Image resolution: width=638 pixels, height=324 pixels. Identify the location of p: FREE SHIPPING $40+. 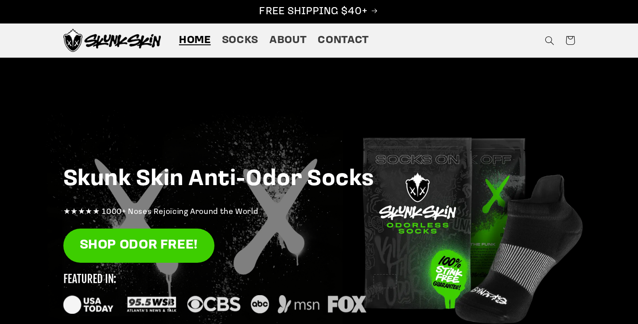
(319, 12).